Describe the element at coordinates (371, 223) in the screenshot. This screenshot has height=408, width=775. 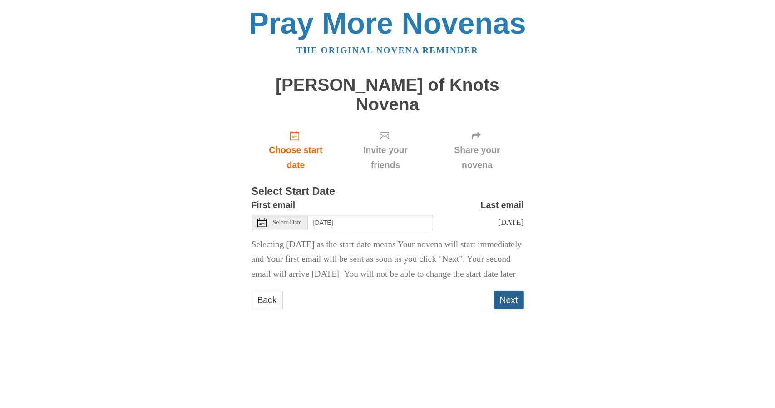
I see `input: Use the arrow keys to pick a date` at that location.